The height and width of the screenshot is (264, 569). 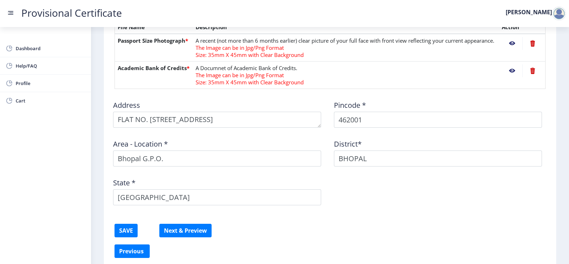 I want to click on a: Provisional Certificate, so click(x=72, y=13).